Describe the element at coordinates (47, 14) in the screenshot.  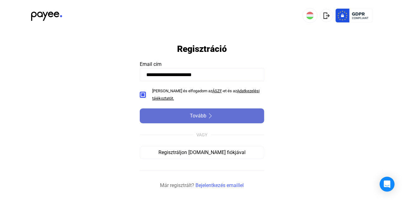
I see `img: black-payee-blue-dot.svg` at that location.